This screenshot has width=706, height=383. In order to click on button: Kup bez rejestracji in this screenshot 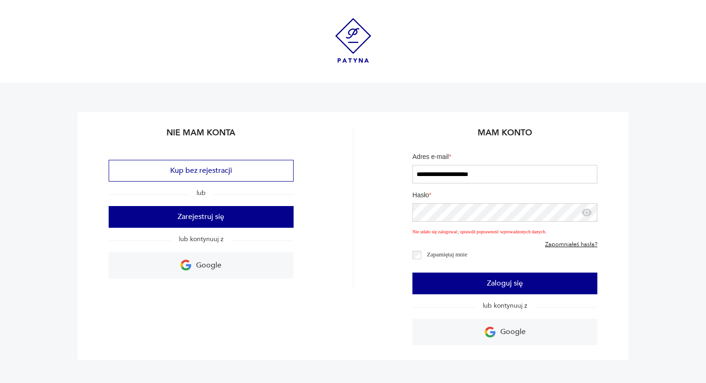, I will do `click(201, 171)`.